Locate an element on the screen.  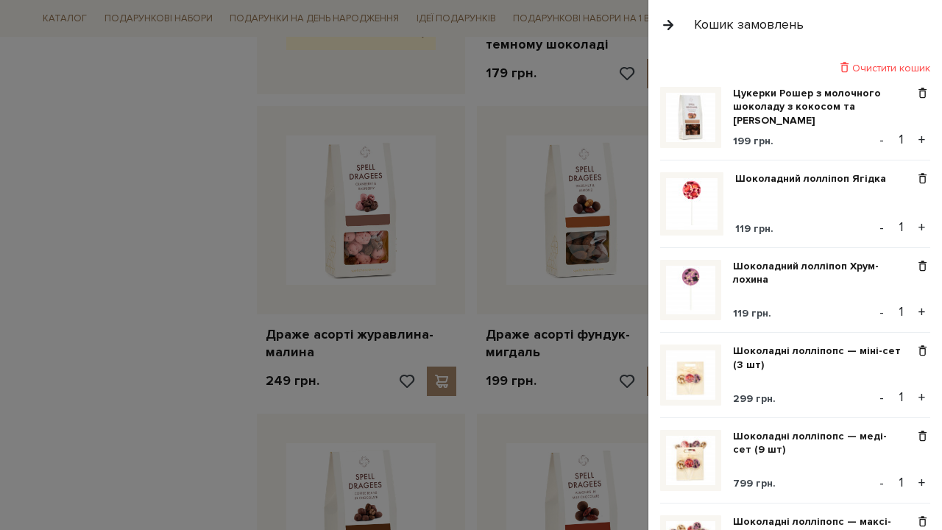
div: Кошик замовлень is located at coordinates (748, 24).